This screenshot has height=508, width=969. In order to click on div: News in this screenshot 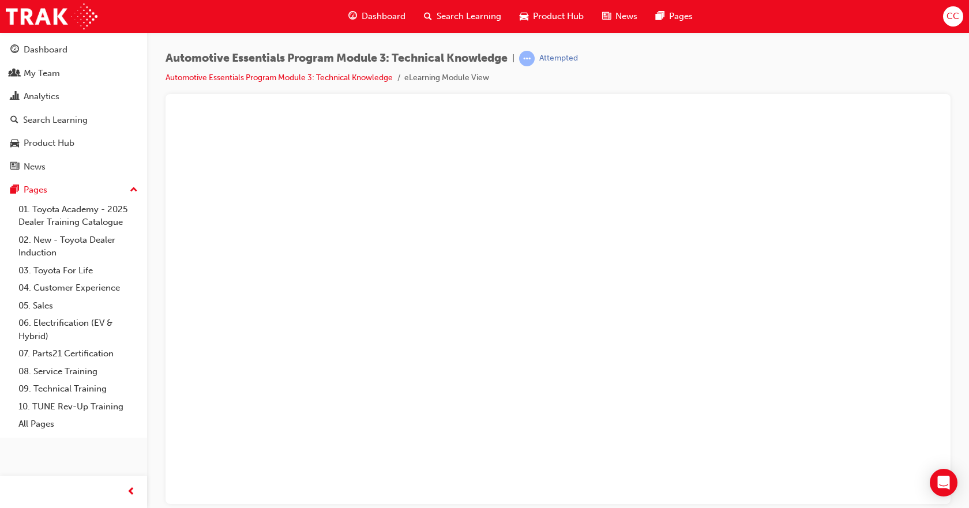, I will do `click(35, 167)`.